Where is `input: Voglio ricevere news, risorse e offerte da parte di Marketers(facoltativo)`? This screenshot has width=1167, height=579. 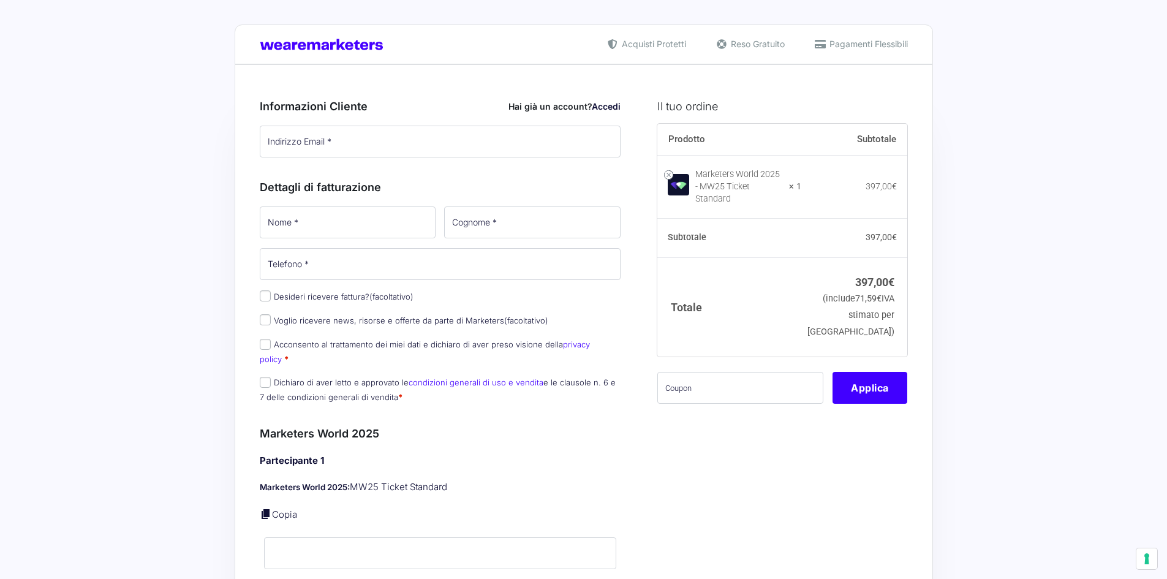
input: Voglio ricevere news, risorse e offerte da parte di Marketers(facoltativo) is located at coordinates (265, 320).